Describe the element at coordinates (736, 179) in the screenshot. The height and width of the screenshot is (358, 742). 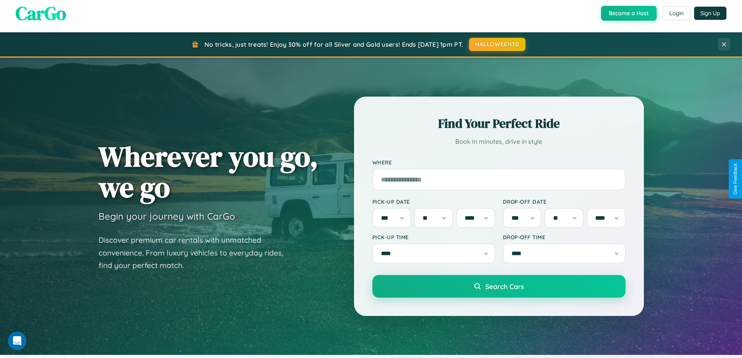
I see `div: Give Feedback` at that location.